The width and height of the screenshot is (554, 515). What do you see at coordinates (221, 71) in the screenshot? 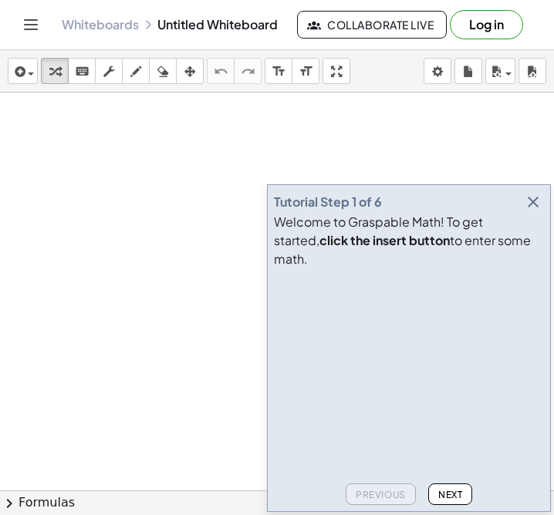
I see `button: undo` at bounding box center [221, 71].